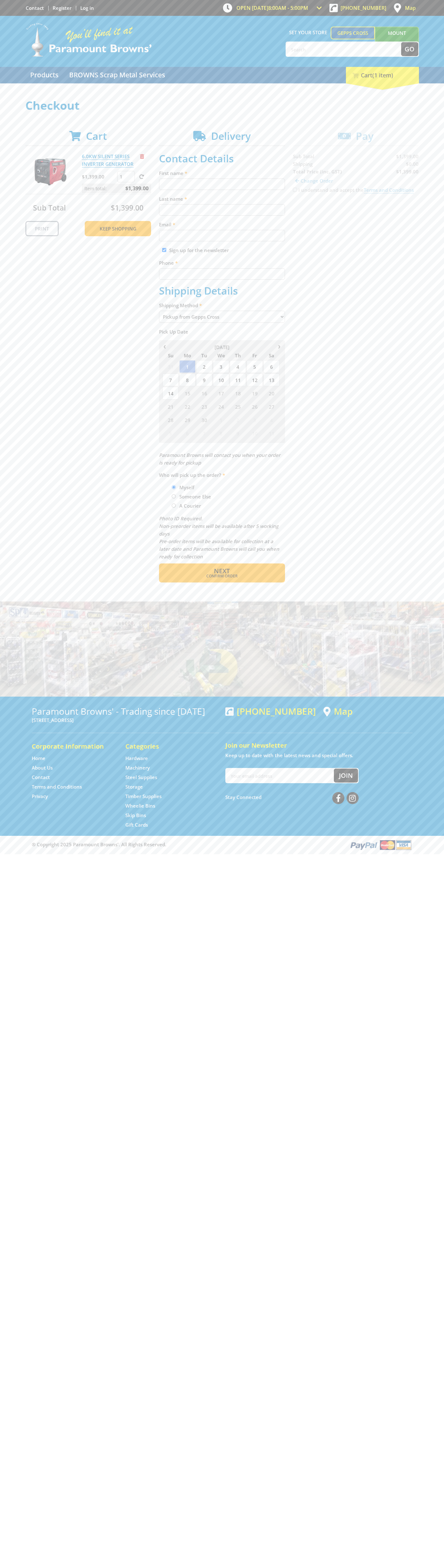 The width and height of the screenshot is (444, 1541). Describe the element at coordinates (170, 355) in the screenshot. I see `span: Su` at that location.